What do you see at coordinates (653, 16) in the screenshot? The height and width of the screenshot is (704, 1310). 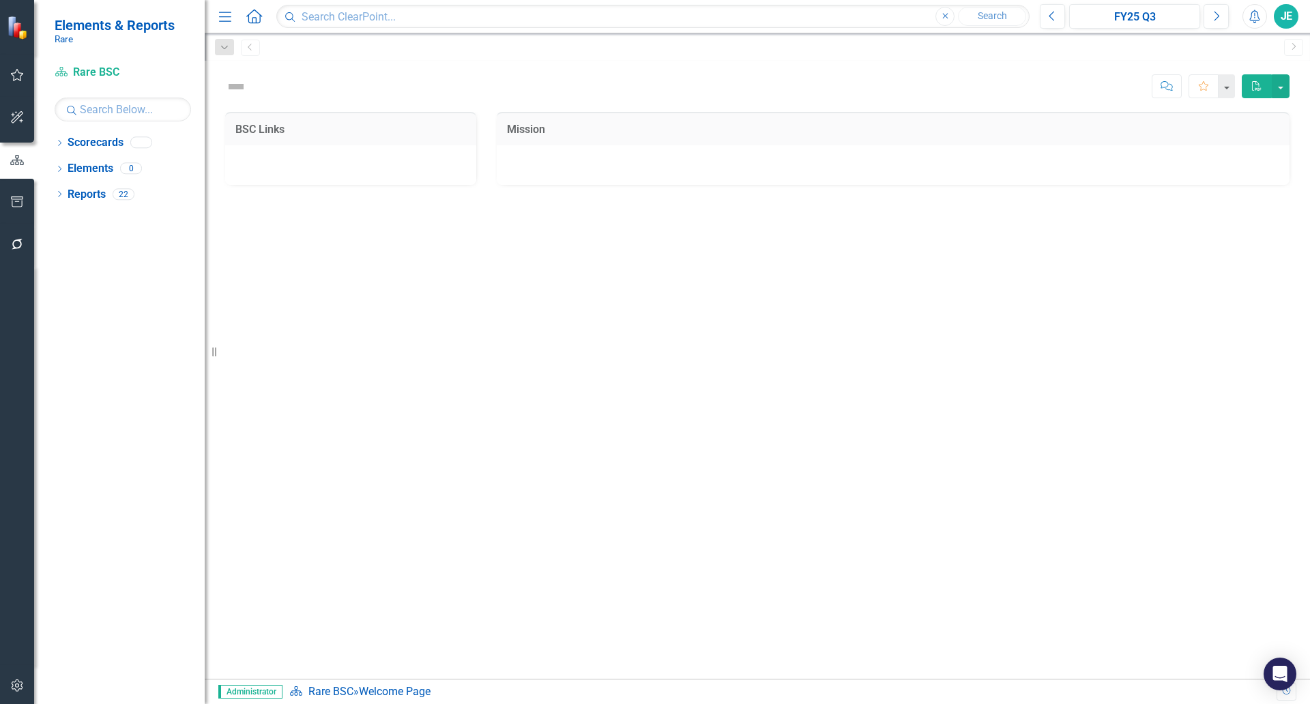 I see `input: Search ClearPoint...` at bounding box center [653, 16].